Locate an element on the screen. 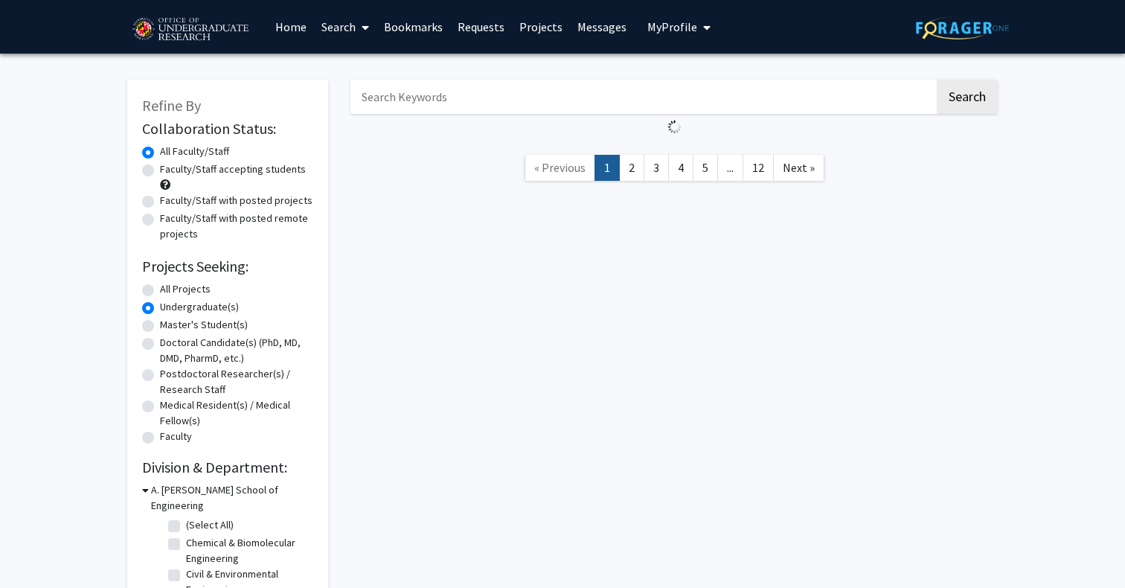 The image size is (1125, 588). img: University of Maryland Logo is located at coordinates (190, 30).